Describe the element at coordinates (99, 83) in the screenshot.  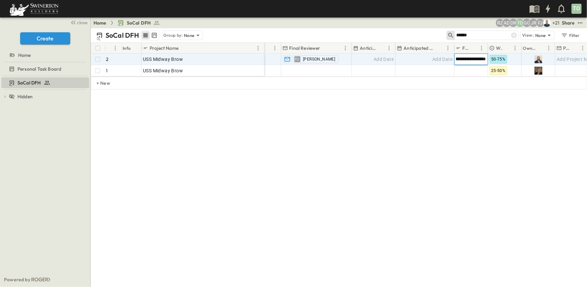
I see `p: + New` at that location.